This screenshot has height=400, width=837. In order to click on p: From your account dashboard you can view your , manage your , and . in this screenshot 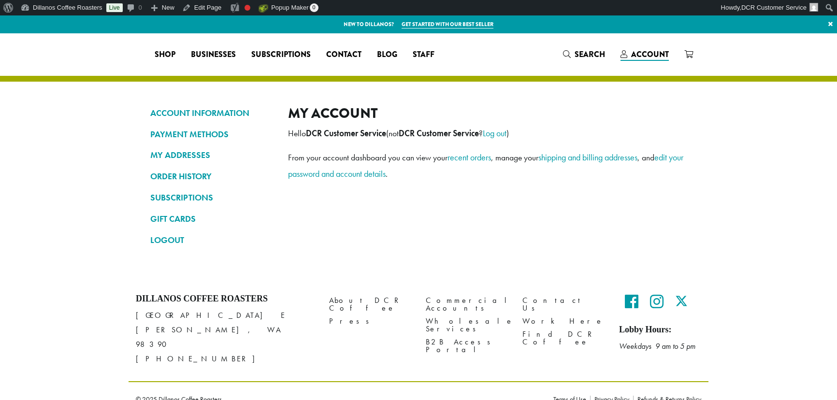, I will do `click(487, 166)`.